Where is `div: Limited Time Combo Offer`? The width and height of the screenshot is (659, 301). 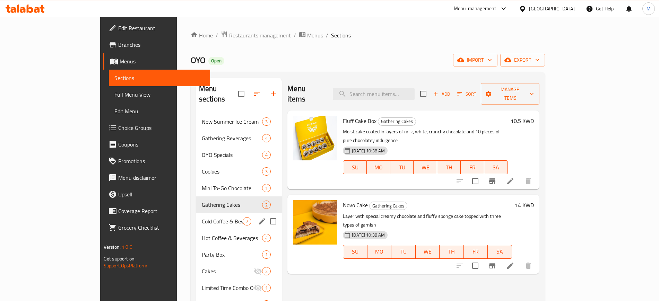 div: Limited Time Combo Offer is located at coordinates (228, 288).